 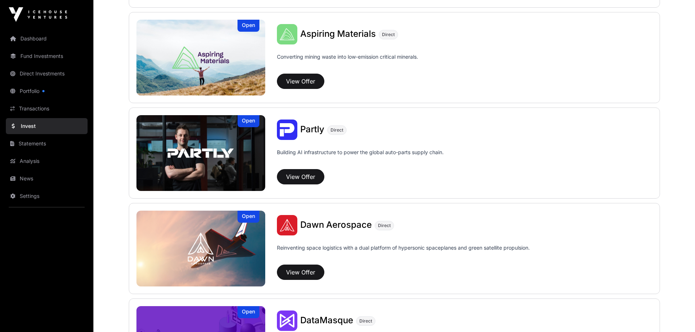 What do you see at coordinates (312, 129) in the screenshot?
I see `span: Partly` at bounding box center [312, 129].